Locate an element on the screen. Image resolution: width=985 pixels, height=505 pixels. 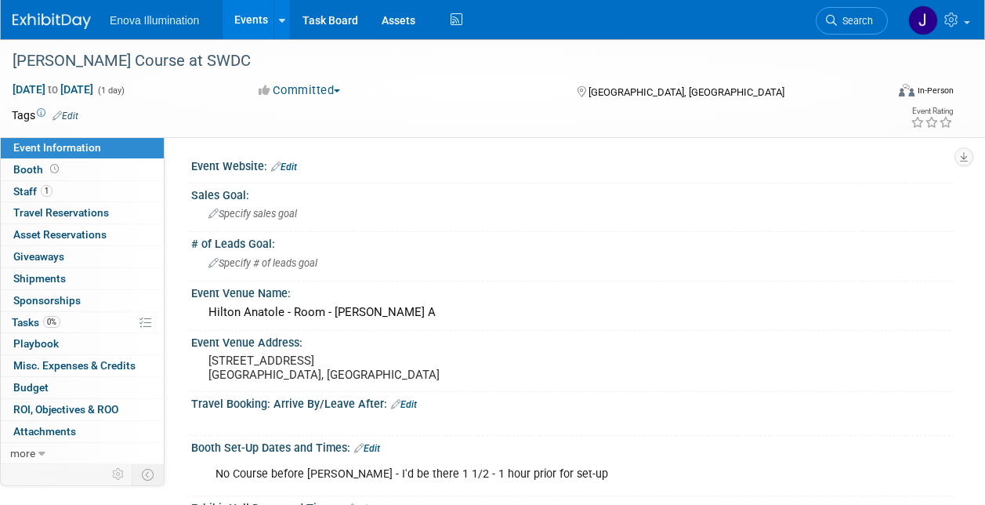
div: # of Leads Goal: is located at coordinates (572, 241).